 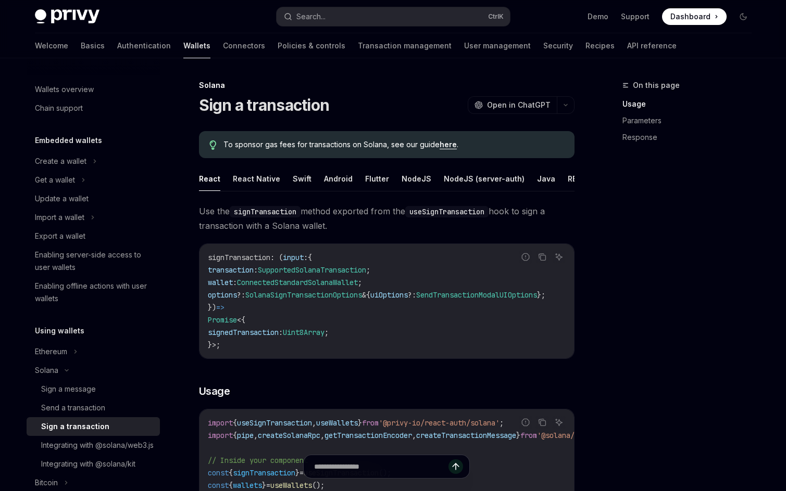 What do you see at coordinates (466, 436) in the screenshot?
I see `span: createTransactionMessage` at bounding box center [466, 436].